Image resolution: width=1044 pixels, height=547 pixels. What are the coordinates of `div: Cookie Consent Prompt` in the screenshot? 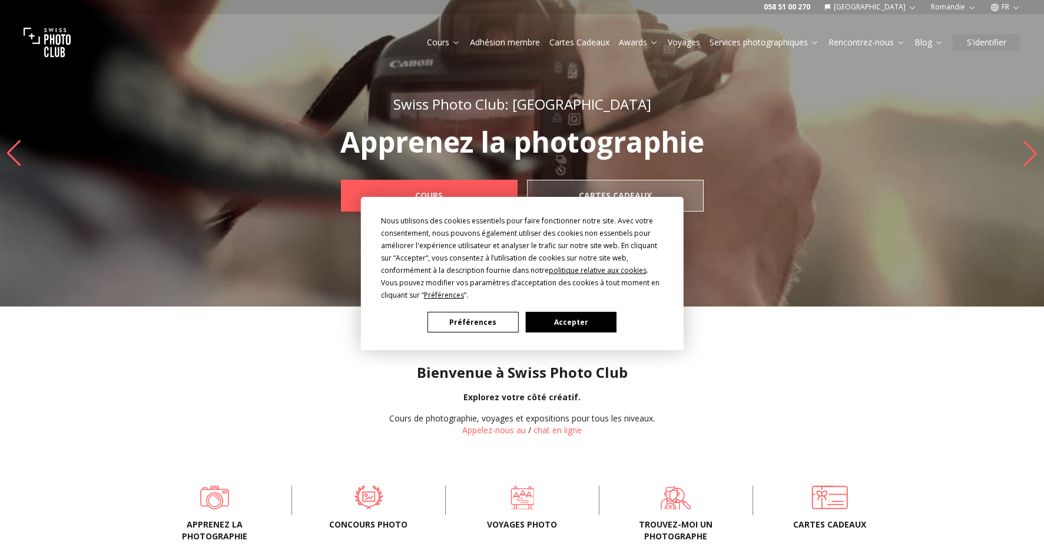 It's located at (522, 273).